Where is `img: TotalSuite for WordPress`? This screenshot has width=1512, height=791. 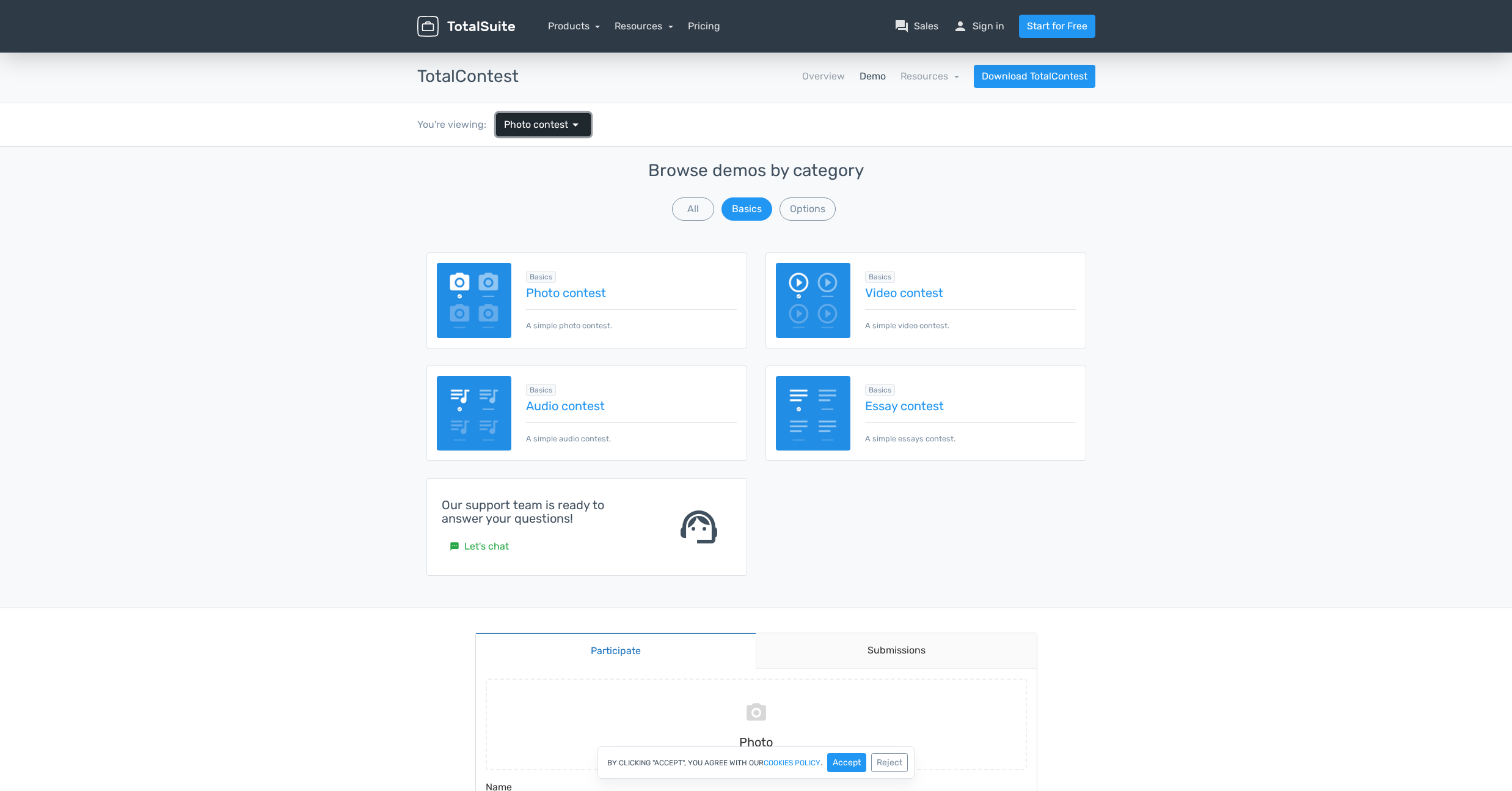 img: TotalSuite for WordPress is located at coordinates (466, 27).